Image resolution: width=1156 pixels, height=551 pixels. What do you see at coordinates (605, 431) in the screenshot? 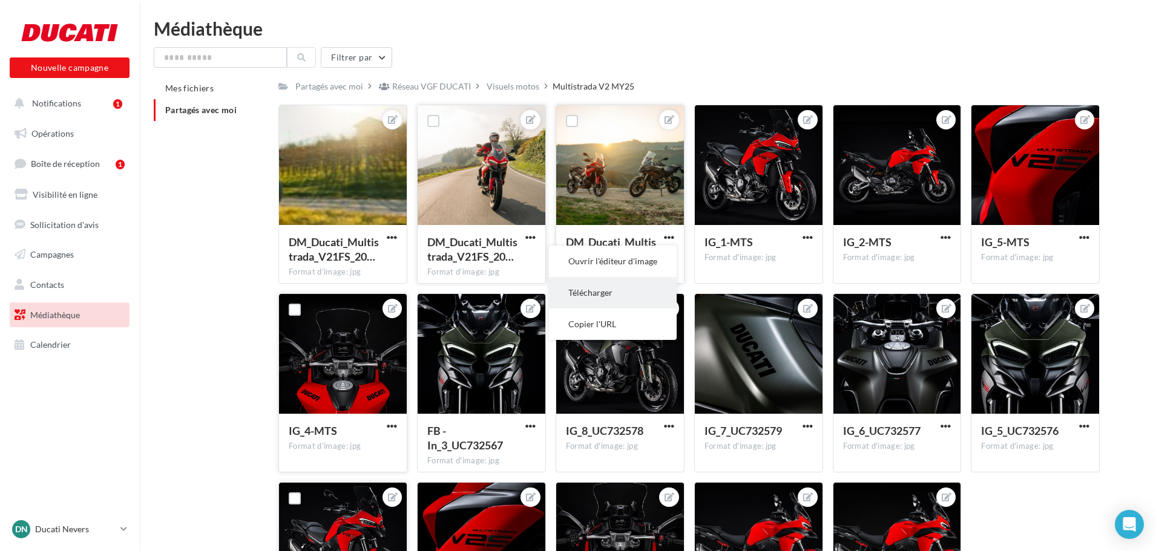
I see `span: IG_8_UC732578` at bounding box center [605, 431].